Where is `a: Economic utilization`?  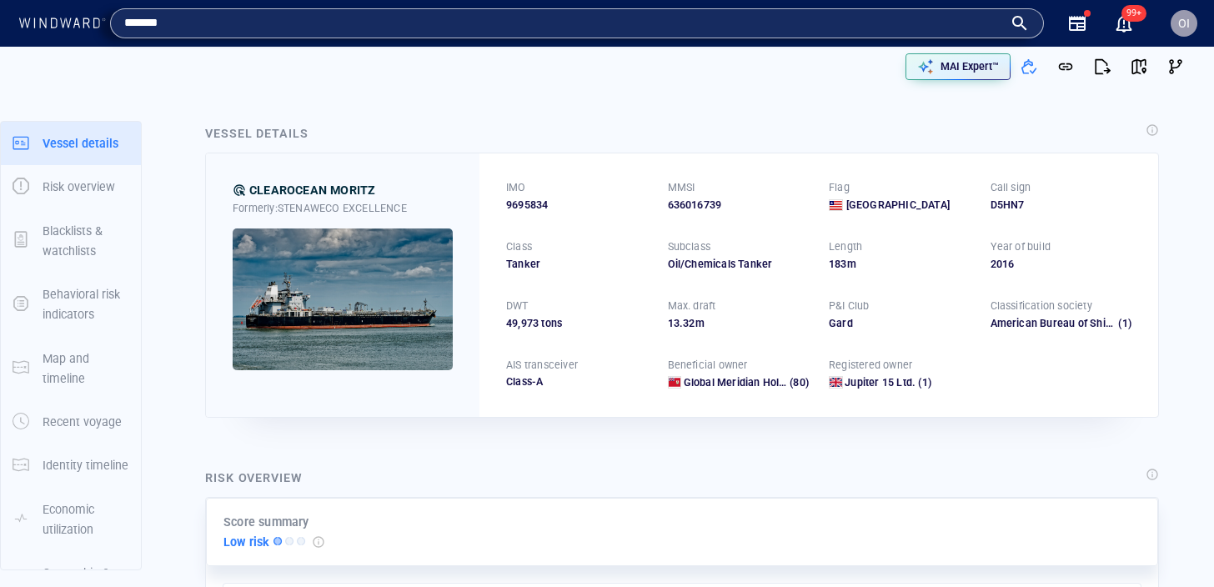
a: Economic utilization is located at coordinates (71, 518).